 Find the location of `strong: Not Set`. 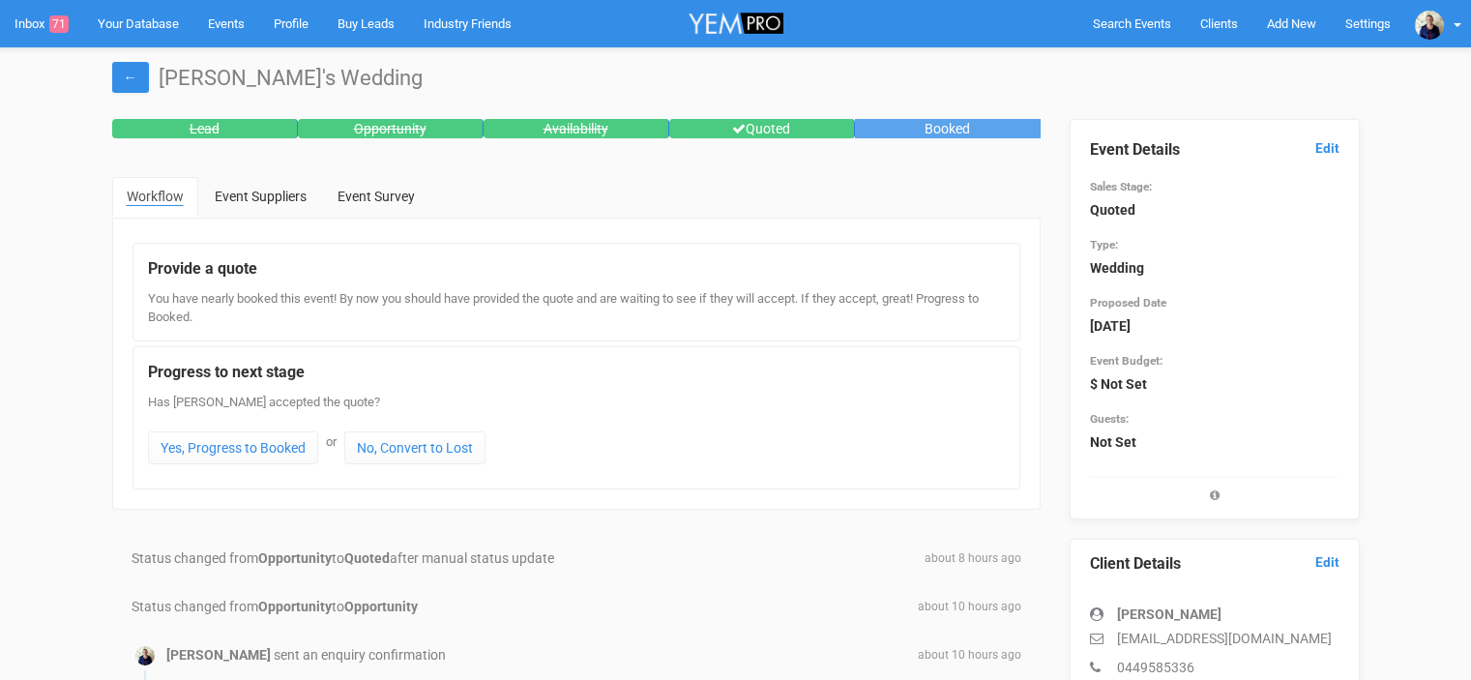

strong: Not Set is located at coordinates (1113, 442).